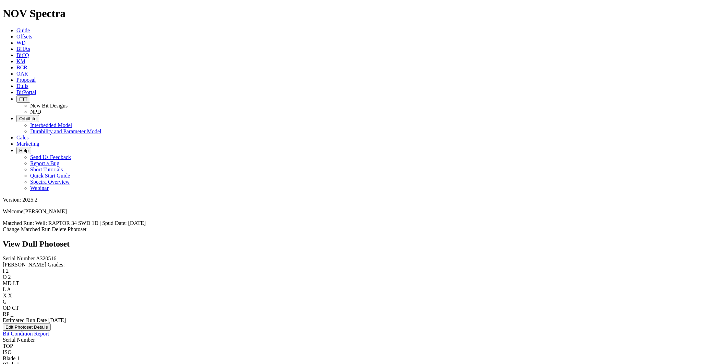  I want to click on label: Estimated Run Date, so click(25, 320).